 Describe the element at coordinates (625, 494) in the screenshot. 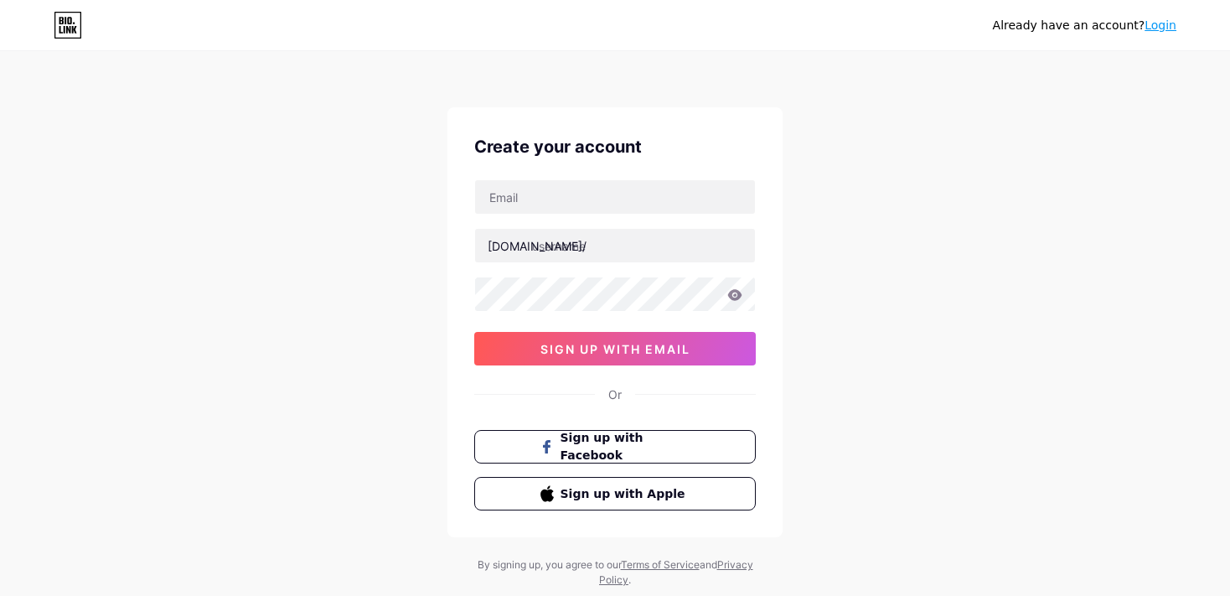

I see `span: Sign up with Apple` at that location.